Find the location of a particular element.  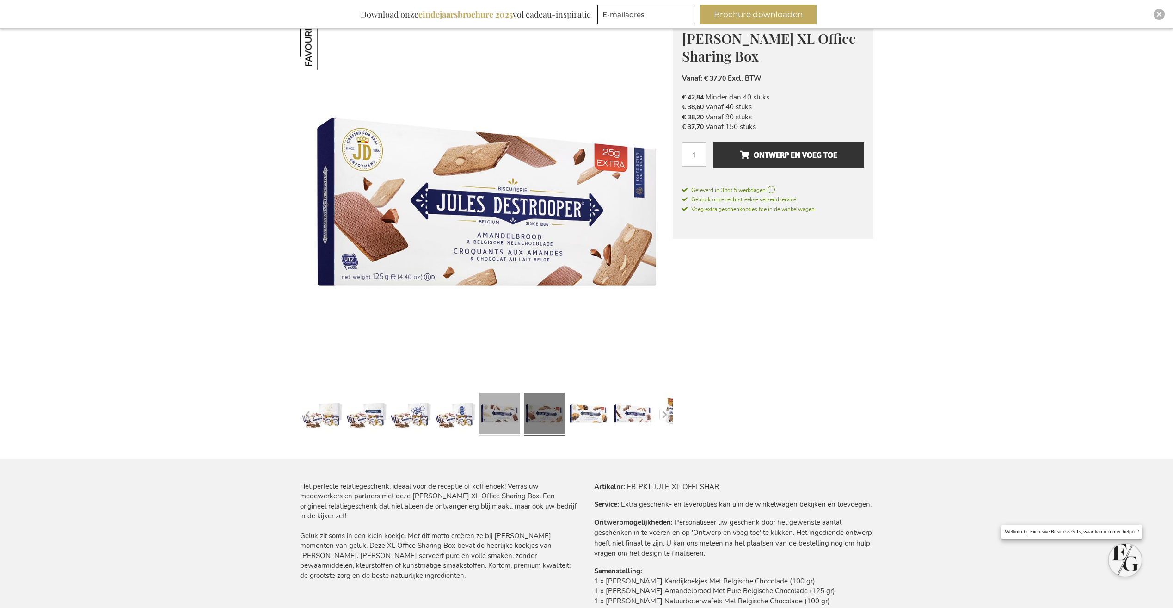

div: Download onze vol cadeau-inspiratie is located at coordinates (476, 14).